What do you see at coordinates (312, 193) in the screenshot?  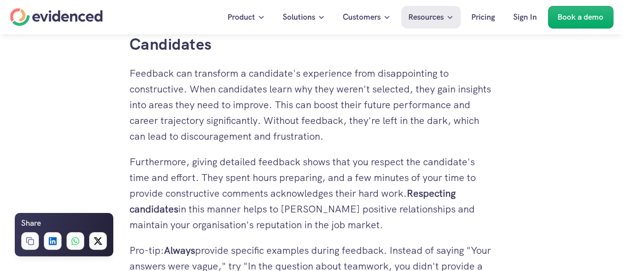 I see `p: Furthermore, giving detailed feedback shows that you respect the candidate's time and effort. The...` at bounding box center [312, 193].